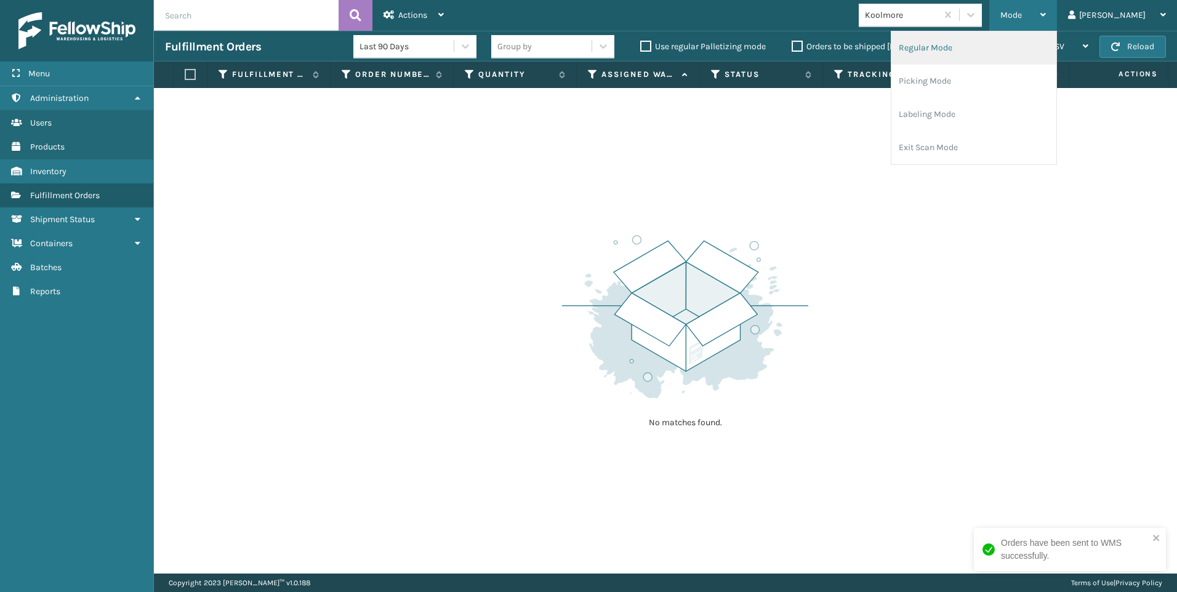  Describe the element at coordinates (392, 74) in the screenshot. I see `label: Order Number` at that location.